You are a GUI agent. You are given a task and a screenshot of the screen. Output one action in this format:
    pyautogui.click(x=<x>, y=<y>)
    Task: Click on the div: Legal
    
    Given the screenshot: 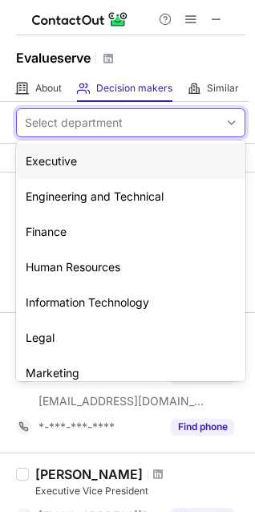 What is the action you would take?
    pyautogui.click(x=131, y=338)
    